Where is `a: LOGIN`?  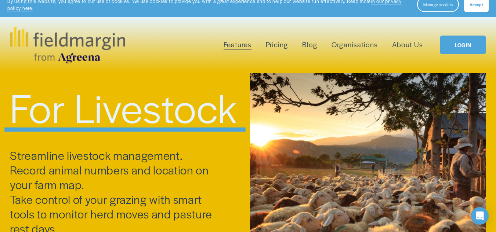
a: LOGIN is located at coordinates (463, 45).